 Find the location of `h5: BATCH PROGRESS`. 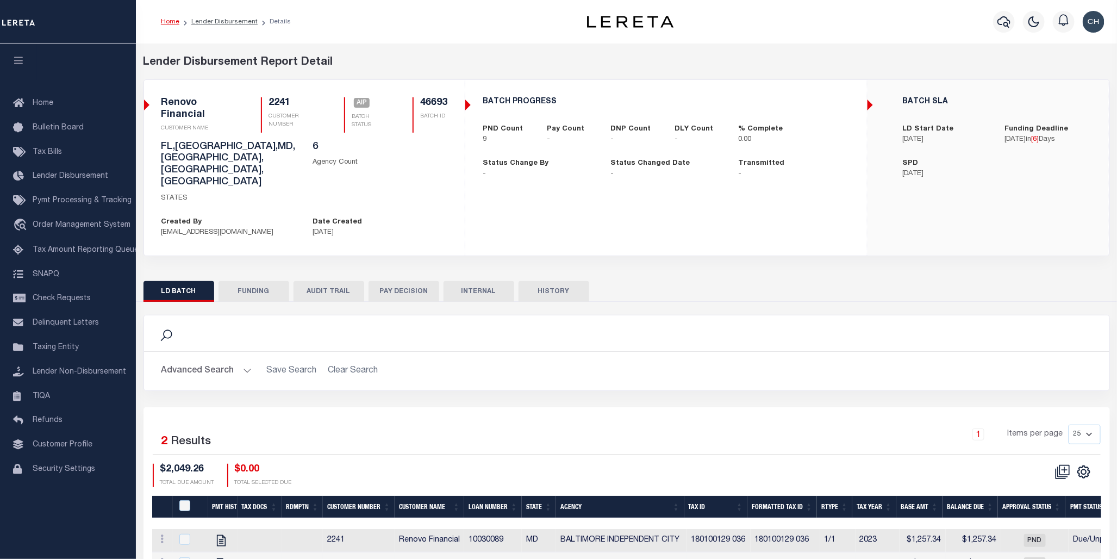

h5: BATCH PROGRESS is located at coordinates (666, 102).